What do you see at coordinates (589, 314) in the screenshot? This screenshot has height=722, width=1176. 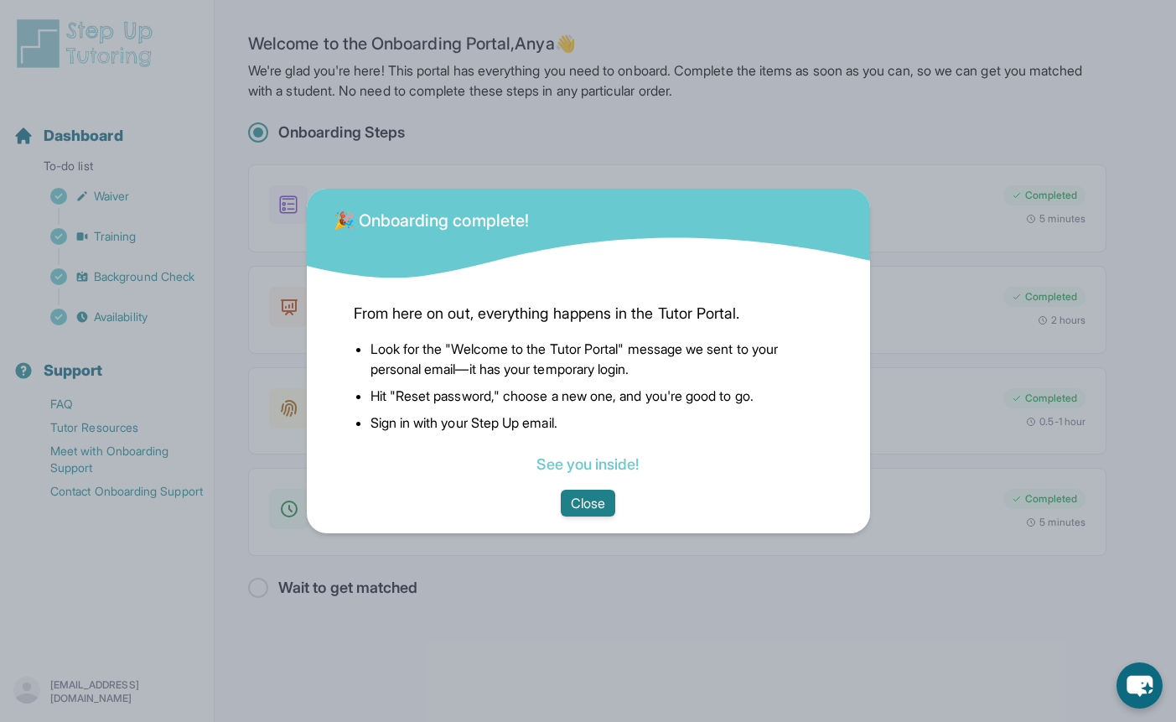 I see `span: From here on out, everything happens in the Tutor Portal.` at bounding box center [589, 314].